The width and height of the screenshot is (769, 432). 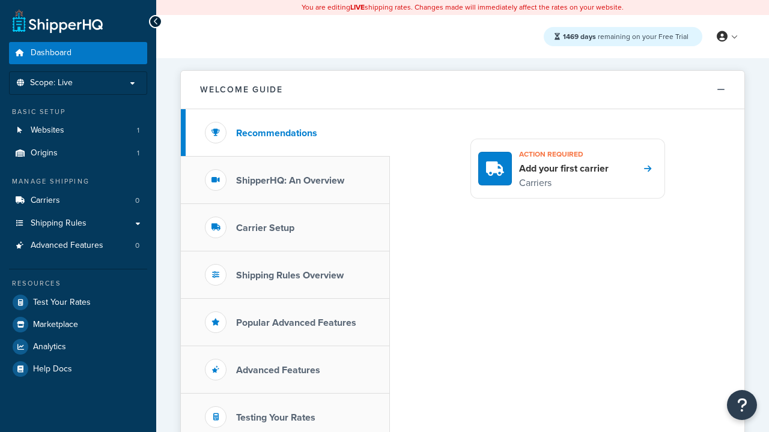 I want to click on span: Scope: Live, so click(x=51, y=83).